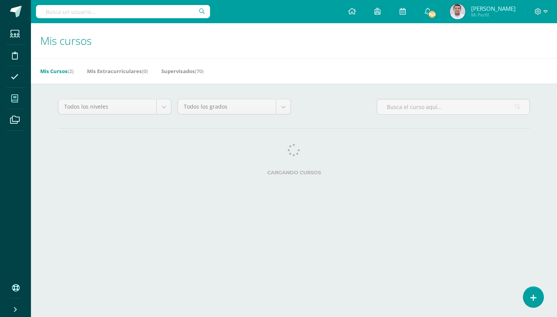 This screenshot has width=557, height=317. Describe the element at coordinates (70, 71) in the screenshot. I see `span: (2)` at that location.